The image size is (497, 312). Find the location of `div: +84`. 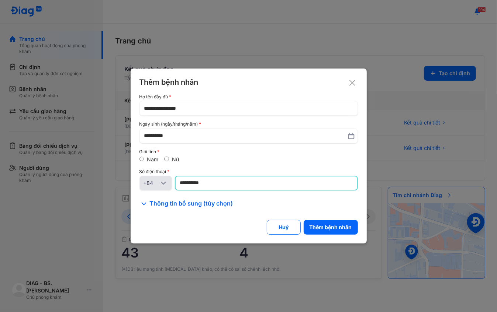

div: +84 is located at coordinates (151, 183).